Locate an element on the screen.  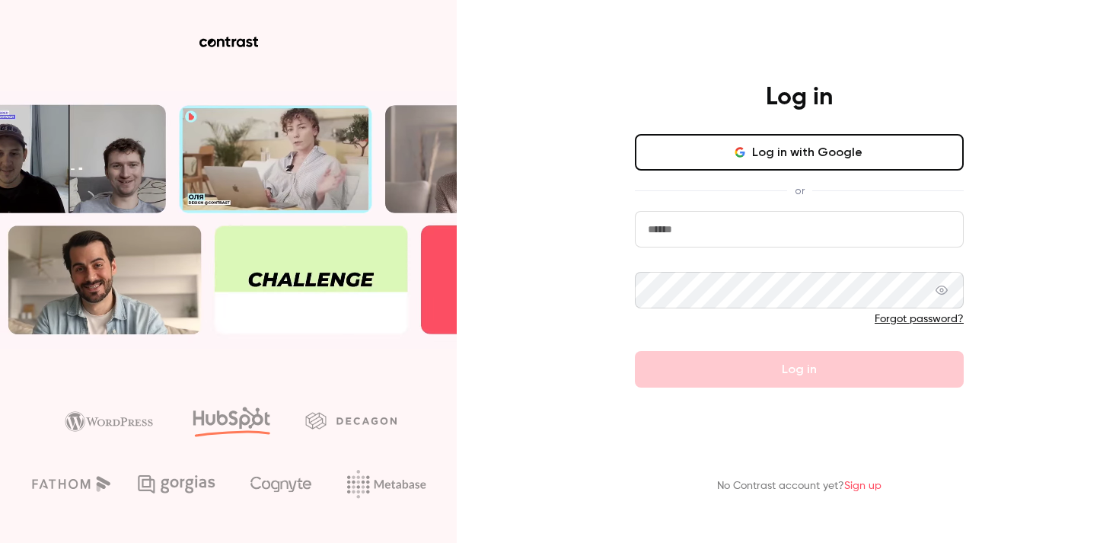
a: Forgot password? is located at coordinates (919, 319).